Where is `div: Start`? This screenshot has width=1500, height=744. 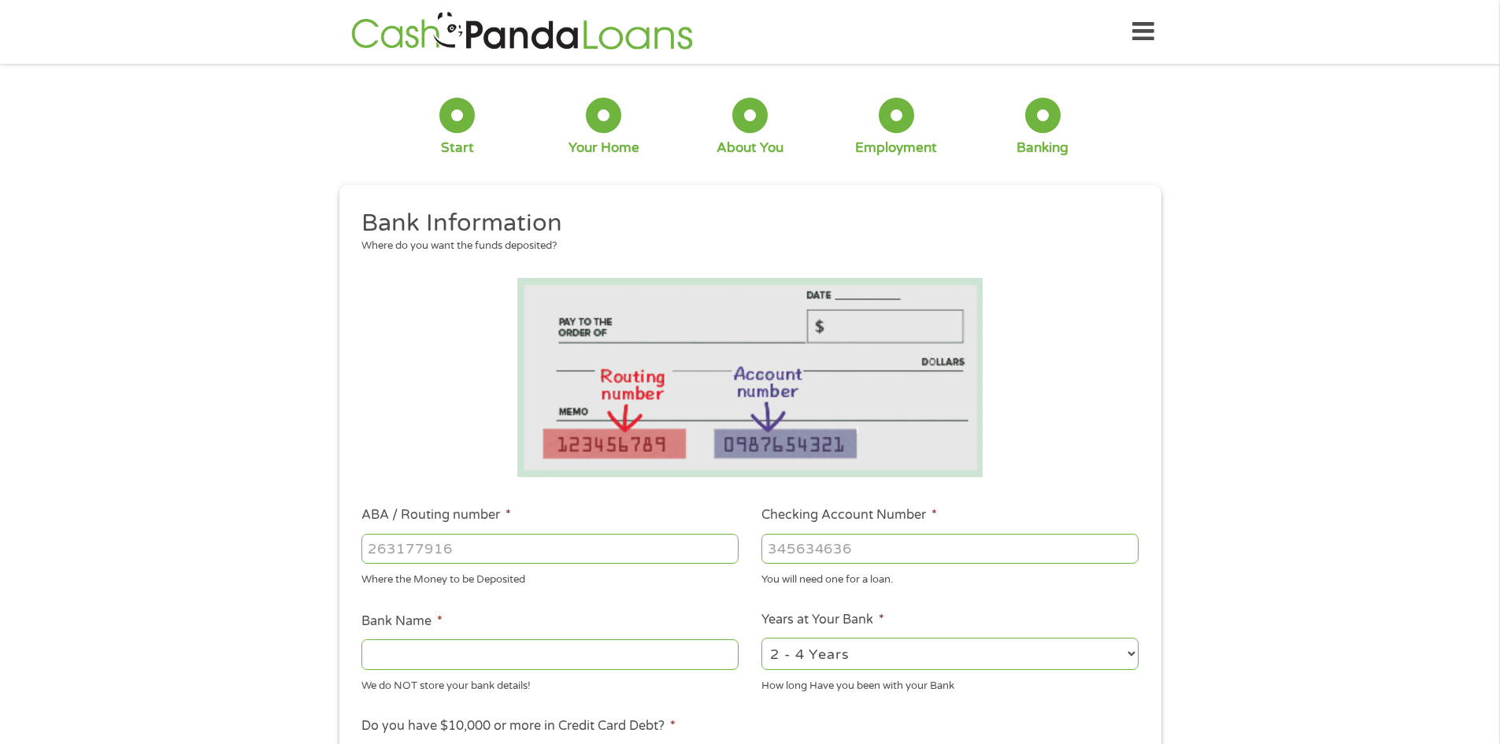 div: Start is located at coordinates (458, 148).